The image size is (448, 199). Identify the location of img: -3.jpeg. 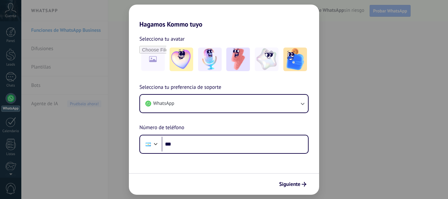
(238, 59).